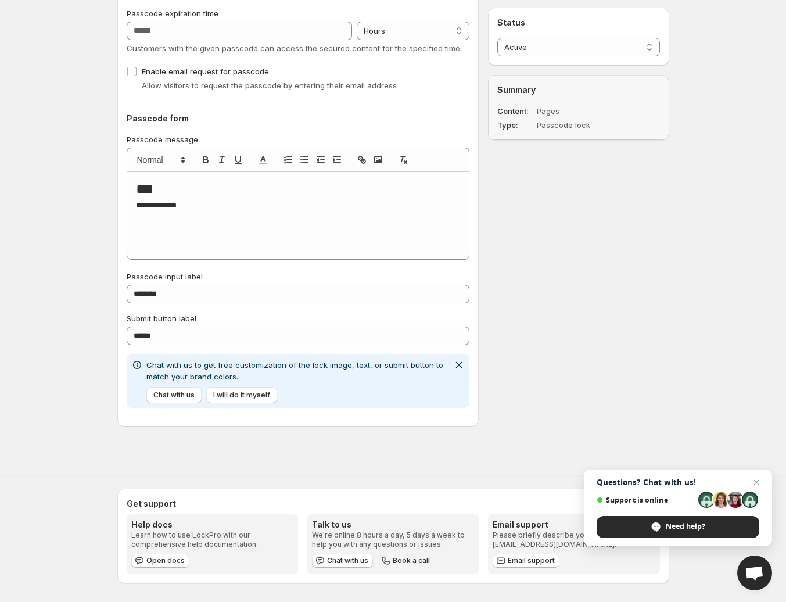 This screenshot has width=786, height=602. Describe the element at coordinates (578, 23) in the screenshot. I see `h2: Status` at that location.